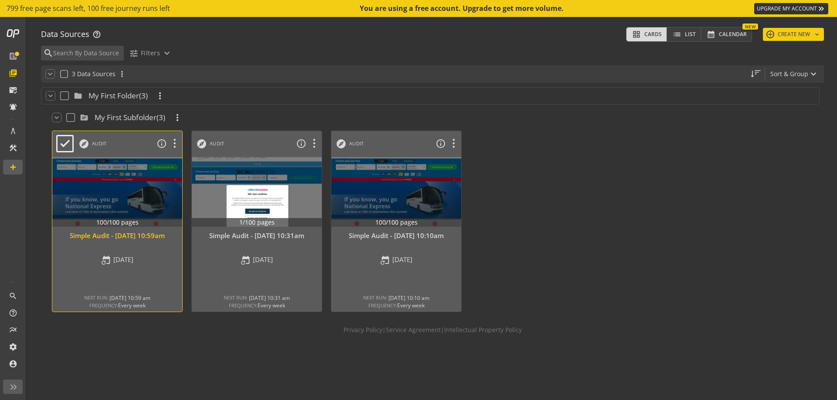  I want to click on mat-icon: grid_view, so click(636, 34).